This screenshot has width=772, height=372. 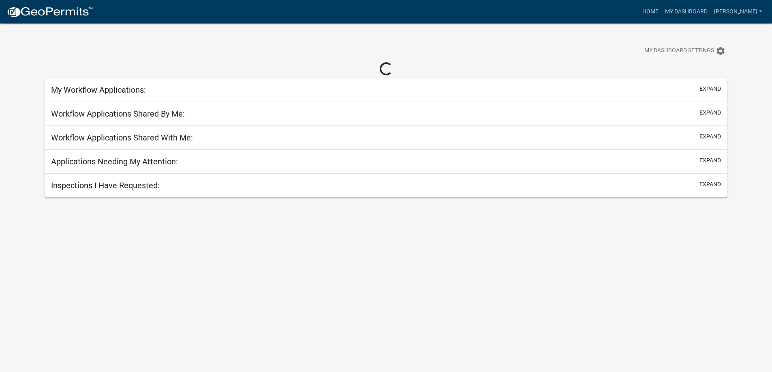 What do you see at coordinates (679, 51) in the screenshot?
I see `span: My Dashboard Settings` at bounding box center [679, 51].